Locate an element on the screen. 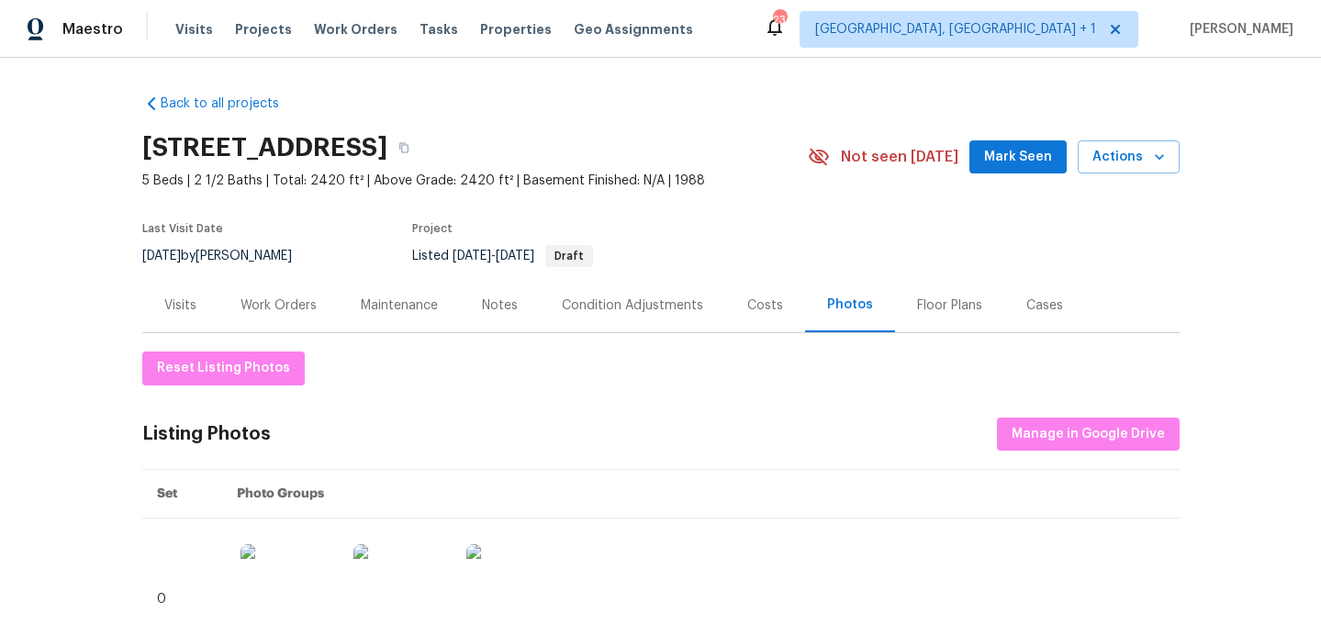  button: Reset Listing Photos is located at coordinates (223, 368).